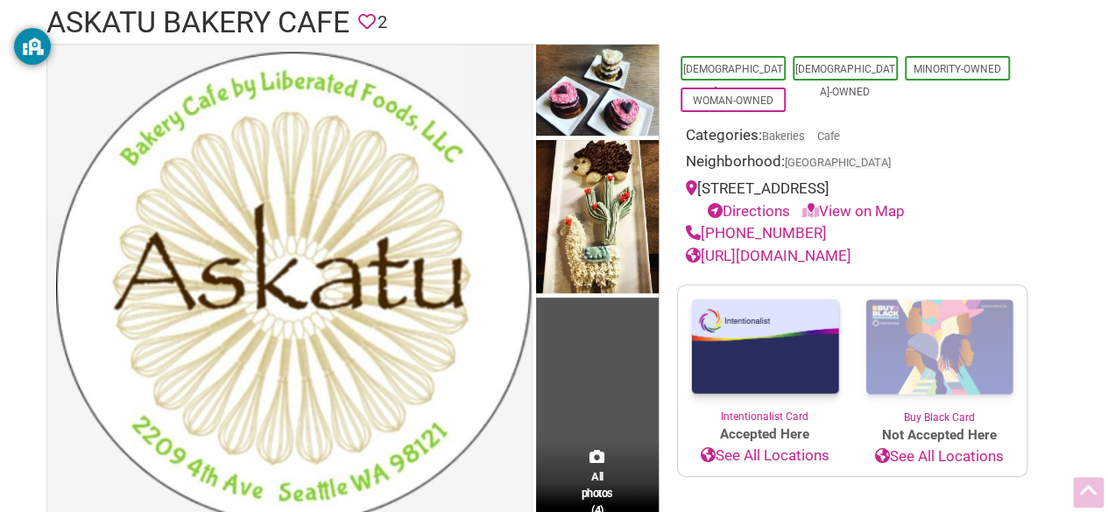 This screenshot has width=1108, height=512. Describe the element at coordinates (765, 347) in the screenshot. I see `img: Intentionalist Card` at that location.